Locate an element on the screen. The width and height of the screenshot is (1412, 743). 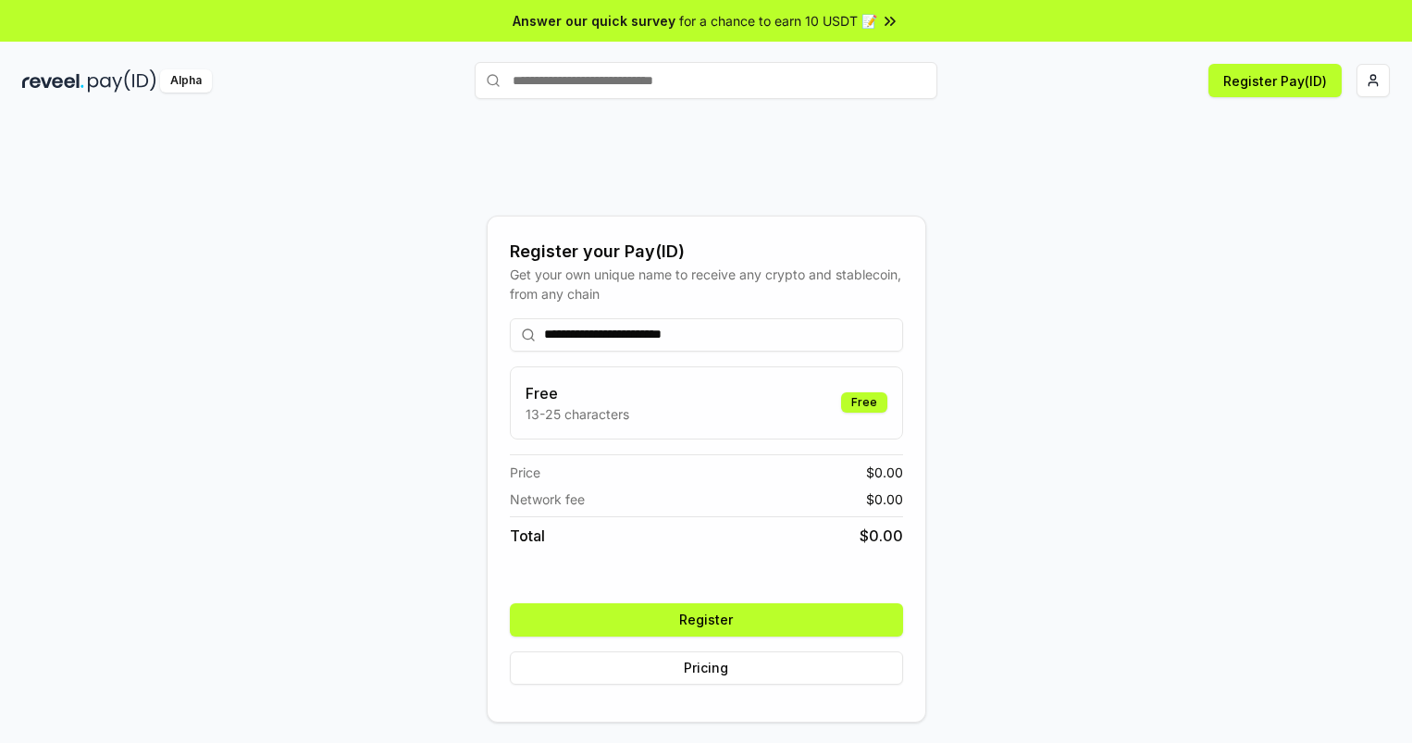
button: Pricing is located at coordinates (706, 668).